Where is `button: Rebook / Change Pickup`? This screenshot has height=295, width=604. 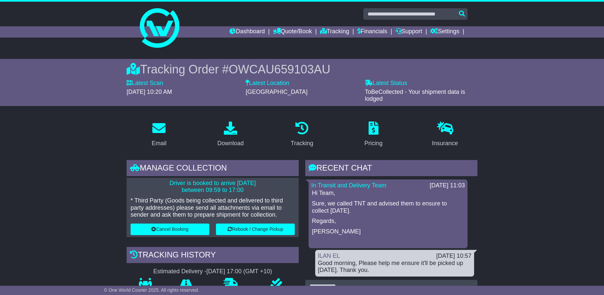 button: Rebook / Change Pickup is located at coordinates (255, 230).